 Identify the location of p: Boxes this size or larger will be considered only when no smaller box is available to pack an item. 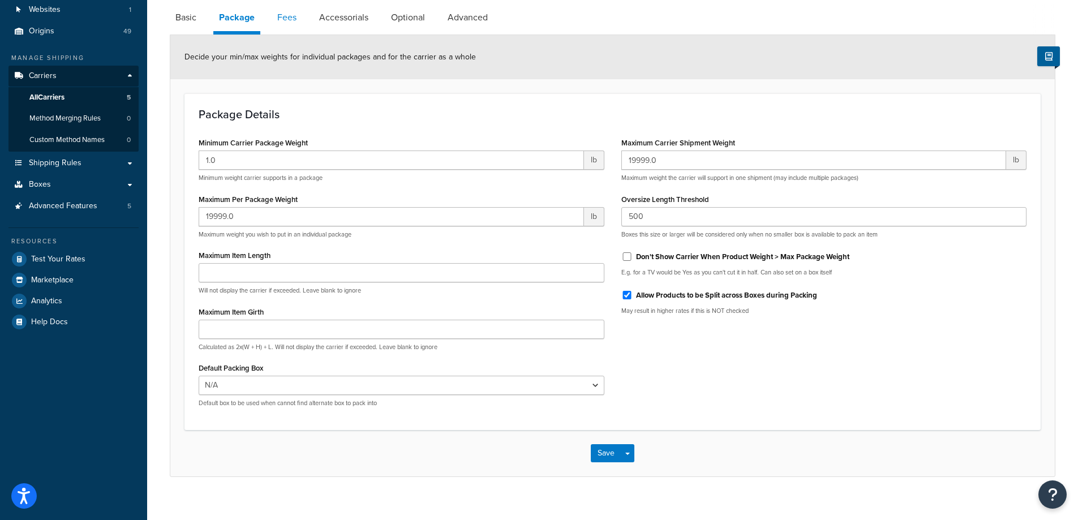
(824, 234).